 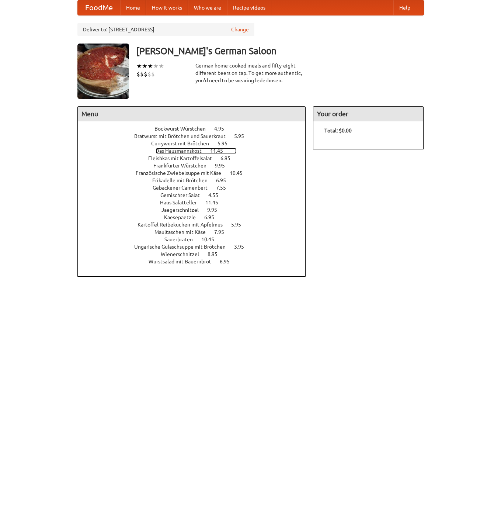 I want to click on a: Das Hausmannskost 11.45, so click(x=196, y=151).